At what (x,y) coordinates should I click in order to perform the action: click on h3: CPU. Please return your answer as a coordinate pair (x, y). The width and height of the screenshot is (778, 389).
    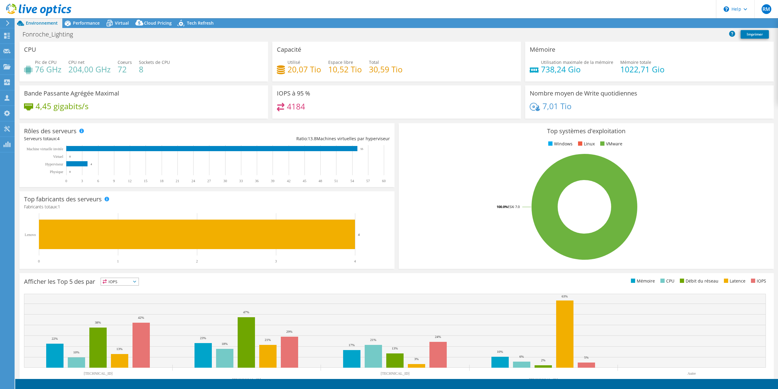
    Looking at the image, I should click on (30, 50).